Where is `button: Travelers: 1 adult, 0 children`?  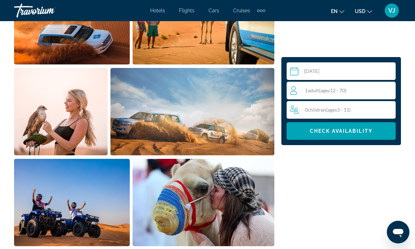 button: Travelers: 1 adult, 0 children is located at coordinates (342, 100).